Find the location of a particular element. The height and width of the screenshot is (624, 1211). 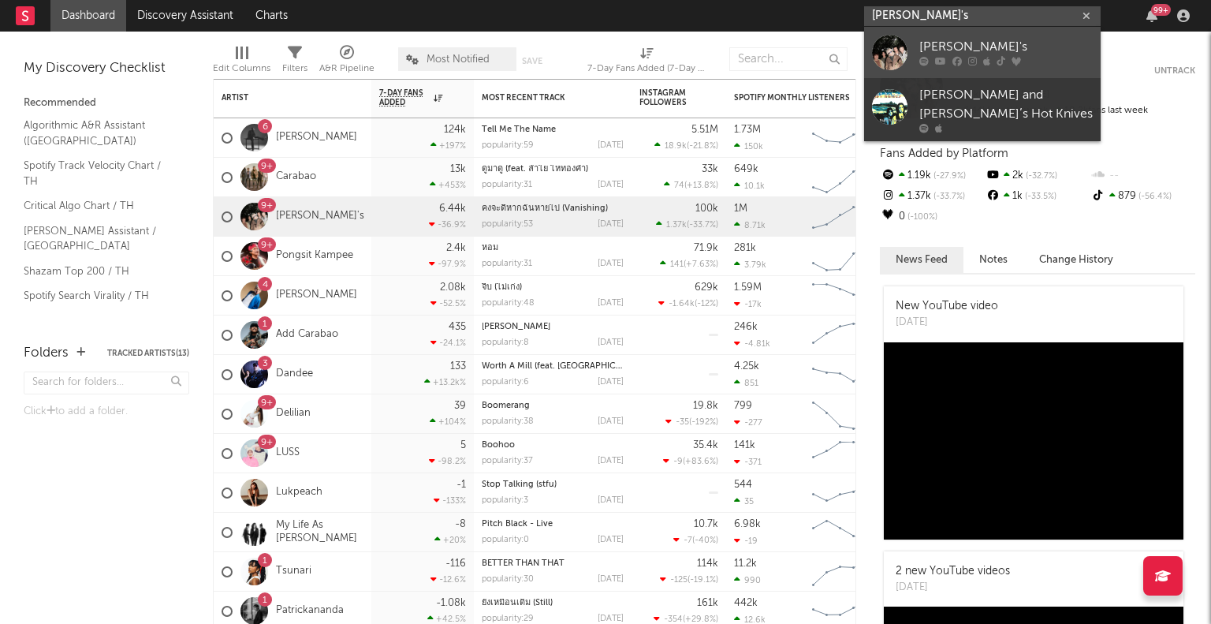

span: Fans Added by Platform is located at coordinates (944, 153).